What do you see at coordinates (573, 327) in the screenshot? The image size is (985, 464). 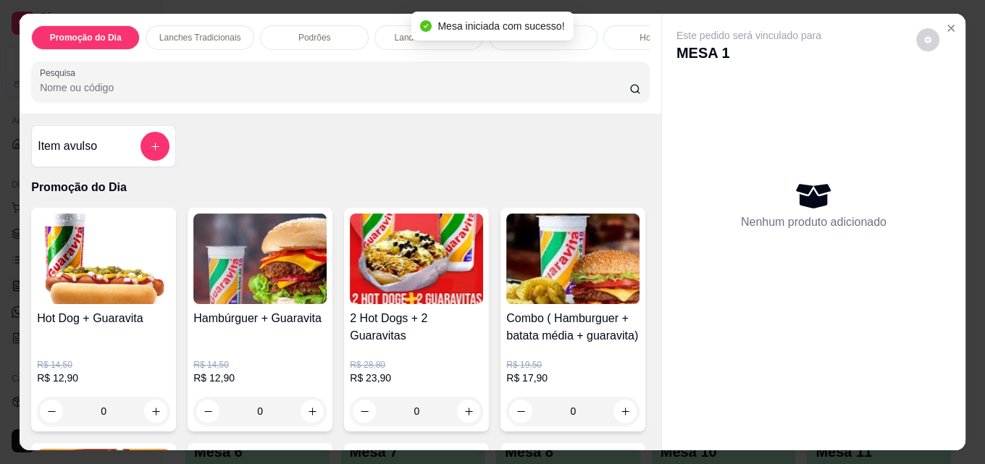 I see `h4: Combo ( Hamburguer + batata média + guaravita)` at bounding box center [573, 327].